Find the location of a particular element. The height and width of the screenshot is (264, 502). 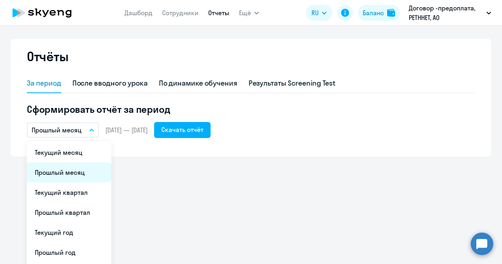

p: Договор -предоплата, РЕТННЕТ, АО is located at coordinates (446, 13).